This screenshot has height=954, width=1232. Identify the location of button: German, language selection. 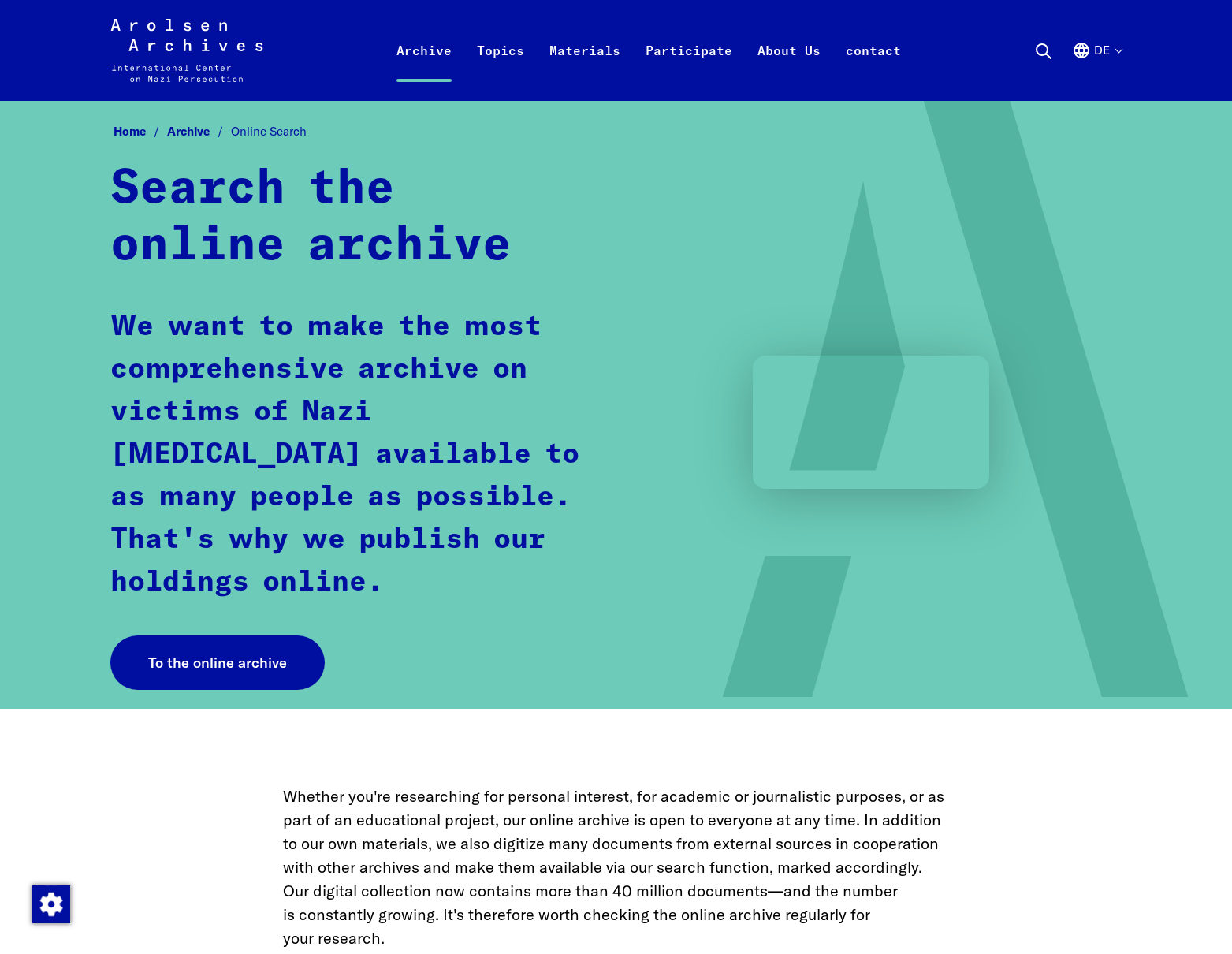
(1097, 70).